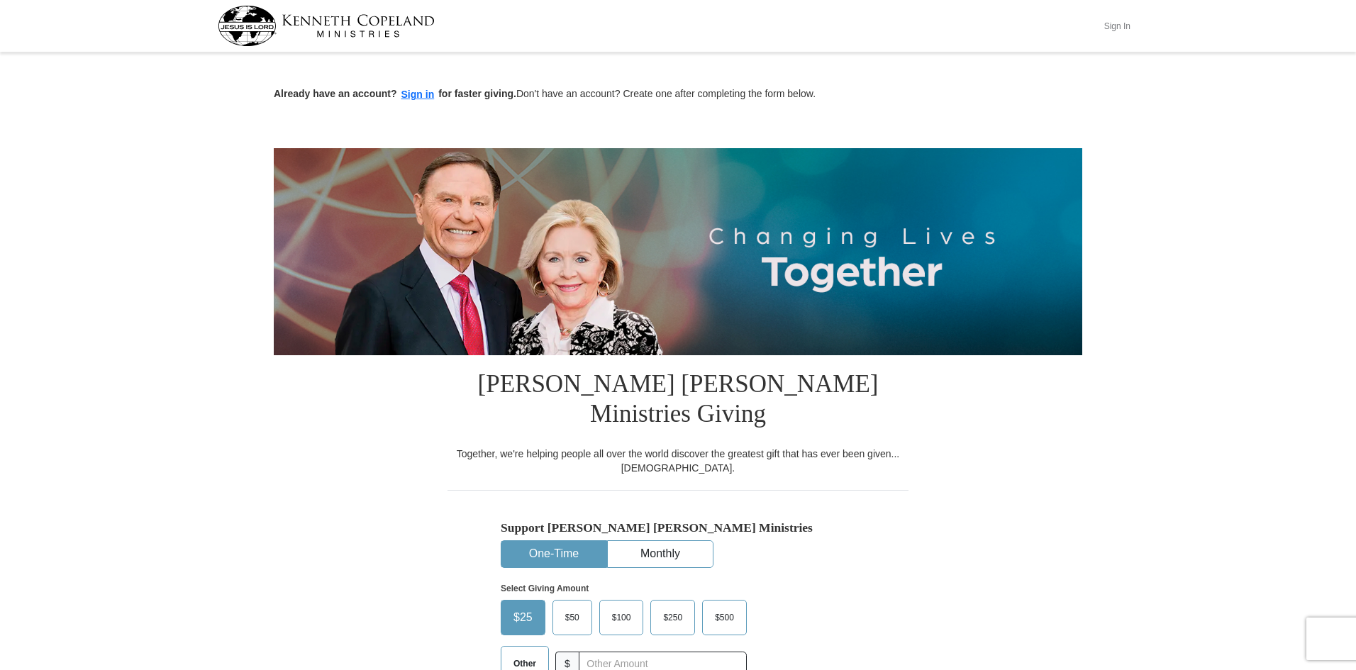 This screenshot has height=670, width=1356. Describe the element at coordinates (545, 589) in the screenshot. I see `strong: Select Giving Amount` at that location.